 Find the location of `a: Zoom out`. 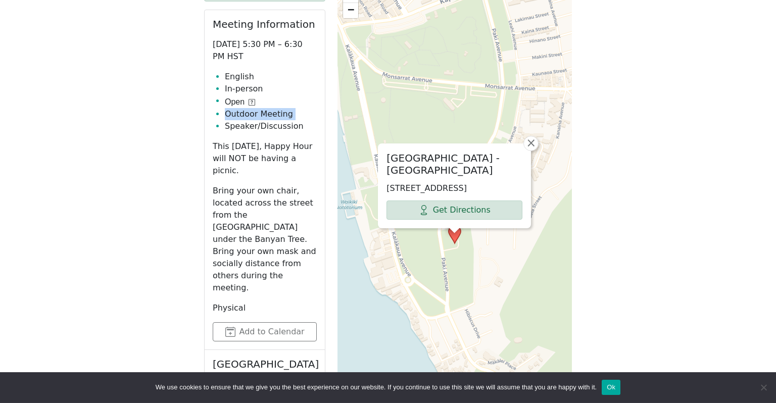

a: Zoom out is located at coordinates (350, 11).